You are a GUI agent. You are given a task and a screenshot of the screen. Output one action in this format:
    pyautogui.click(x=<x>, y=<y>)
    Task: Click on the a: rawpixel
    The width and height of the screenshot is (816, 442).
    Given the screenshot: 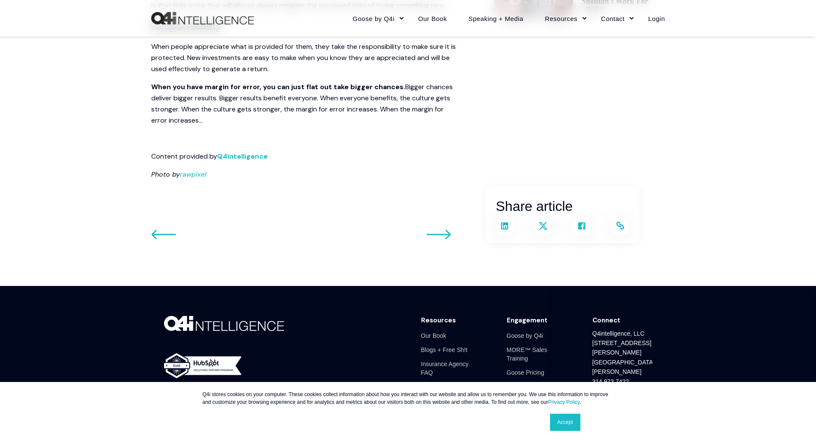 What is the action you would take?
    pyautogui.click(x=193, y=174)
    